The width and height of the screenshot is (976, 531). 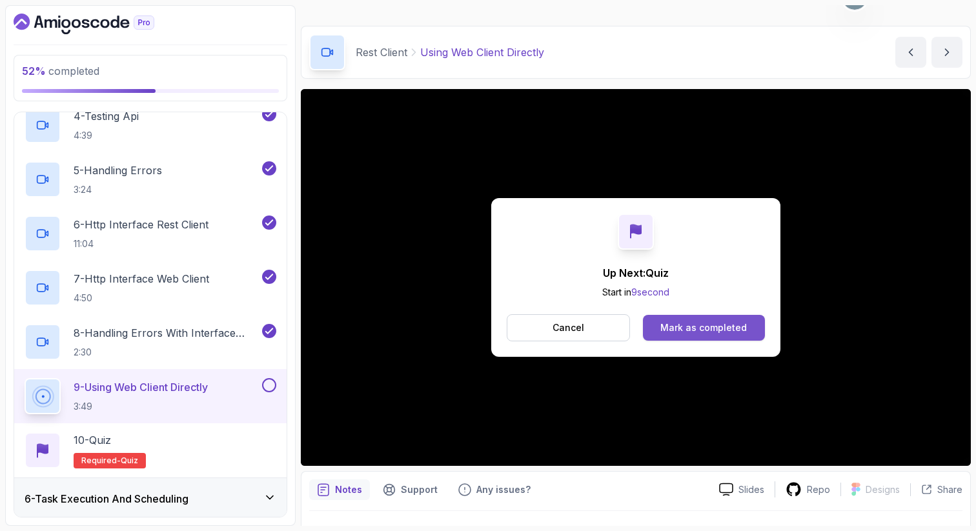 What do you see at coordinates (150, 125) in the screenshot?
I see `button: 4-Testing Api4:39` at bounding box center [150, 125].